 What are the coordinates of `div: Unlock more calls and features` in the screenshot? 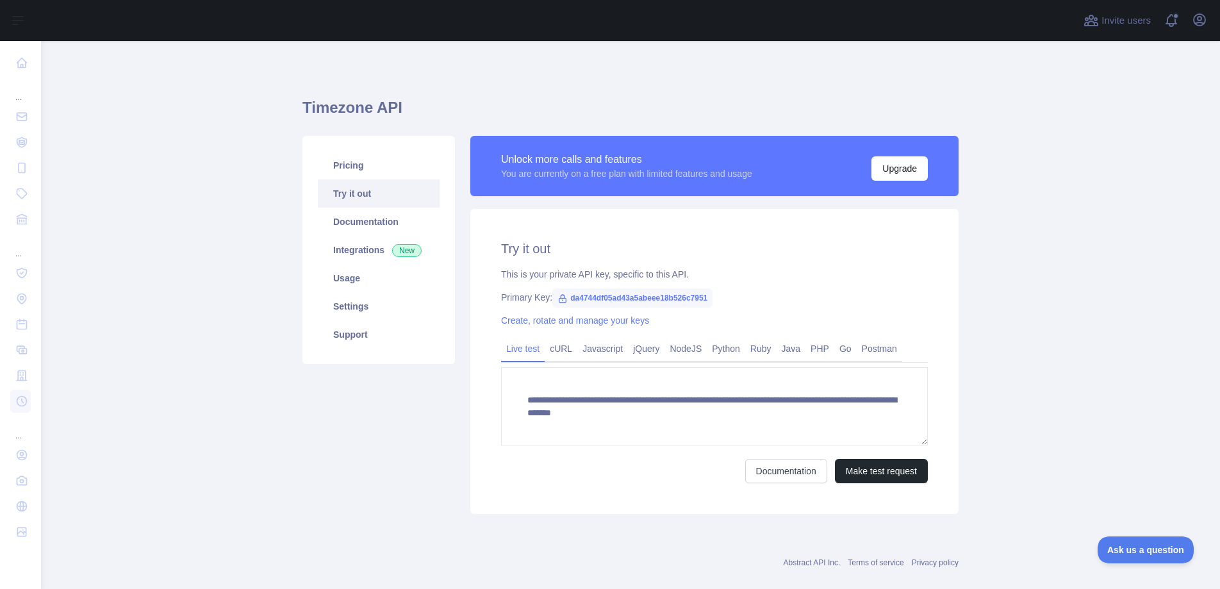 It's located at (627, 160).